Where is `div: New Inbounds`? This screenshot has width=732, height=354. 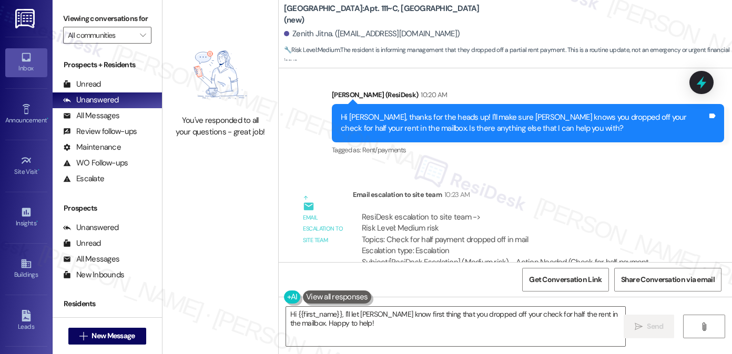
div: New Inbounds is located at coordinates (94, 275).